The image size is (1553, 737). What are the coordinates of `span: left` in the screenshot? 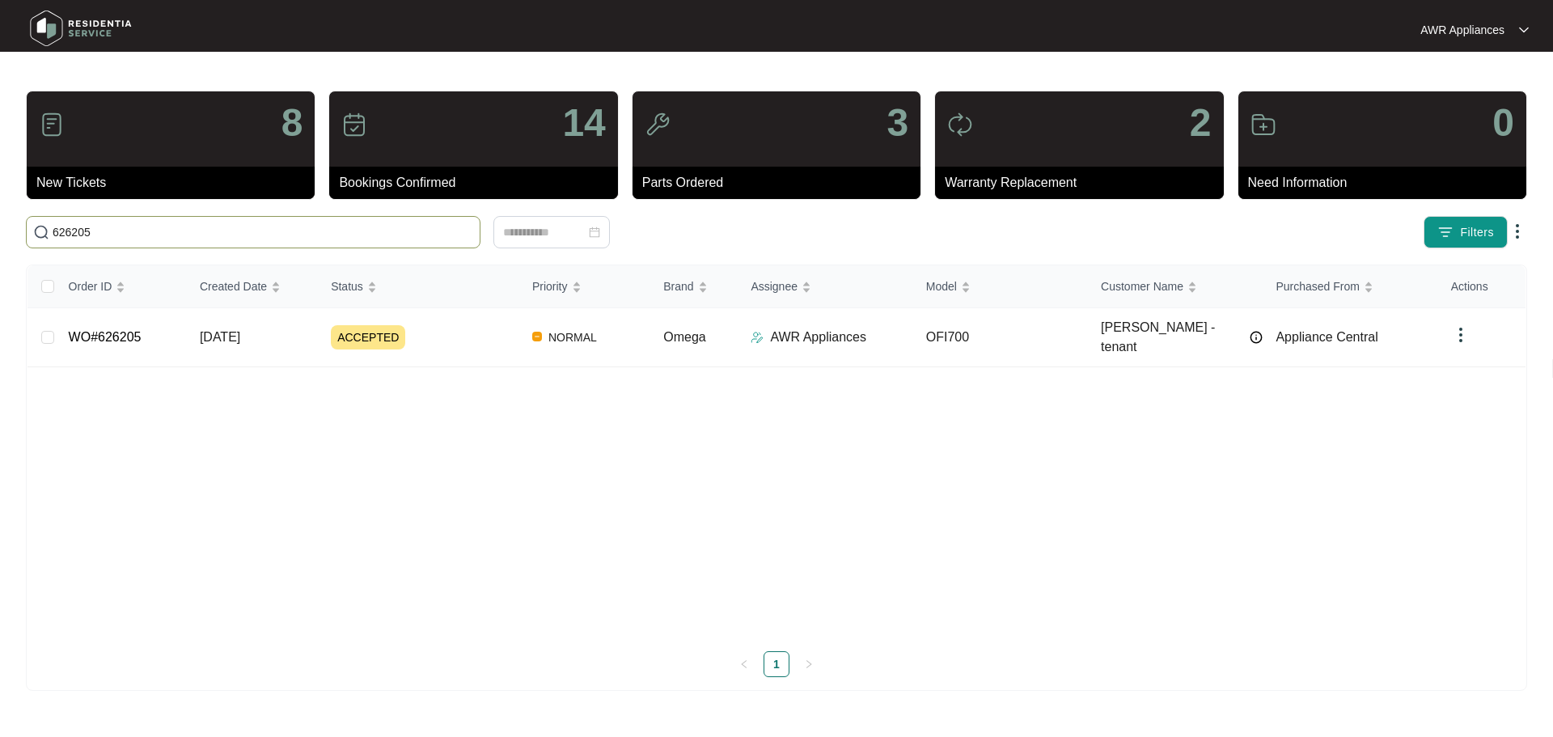 It's located at (744, 664).